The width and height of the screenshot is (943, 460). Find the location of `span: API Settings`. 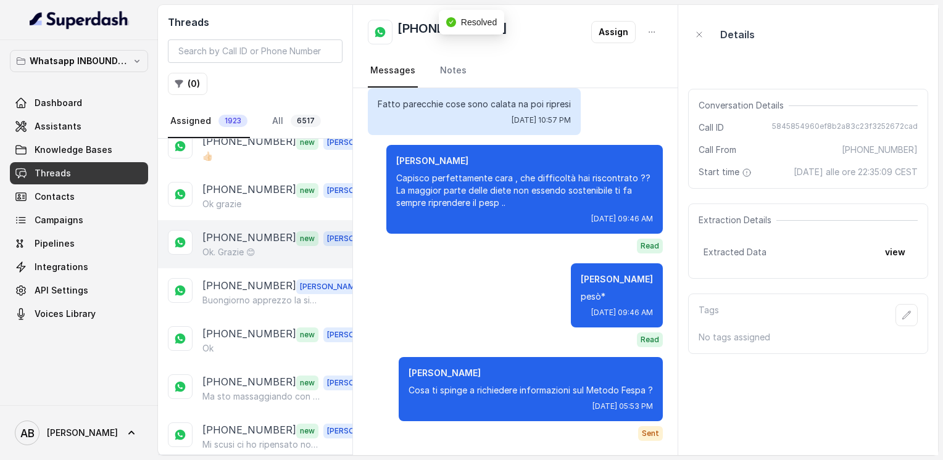

span: API Settings is located at coordinates (61, 291).